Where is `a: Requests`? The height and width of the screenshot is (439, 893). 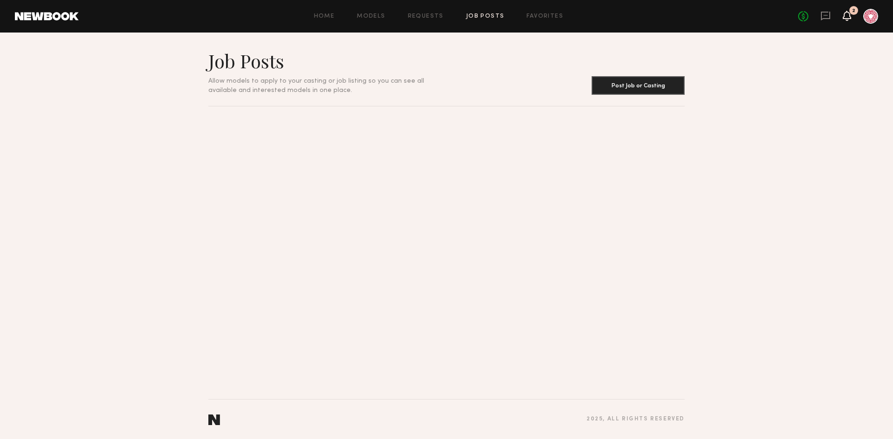
a: Requests is located at coordinates (425, 16).